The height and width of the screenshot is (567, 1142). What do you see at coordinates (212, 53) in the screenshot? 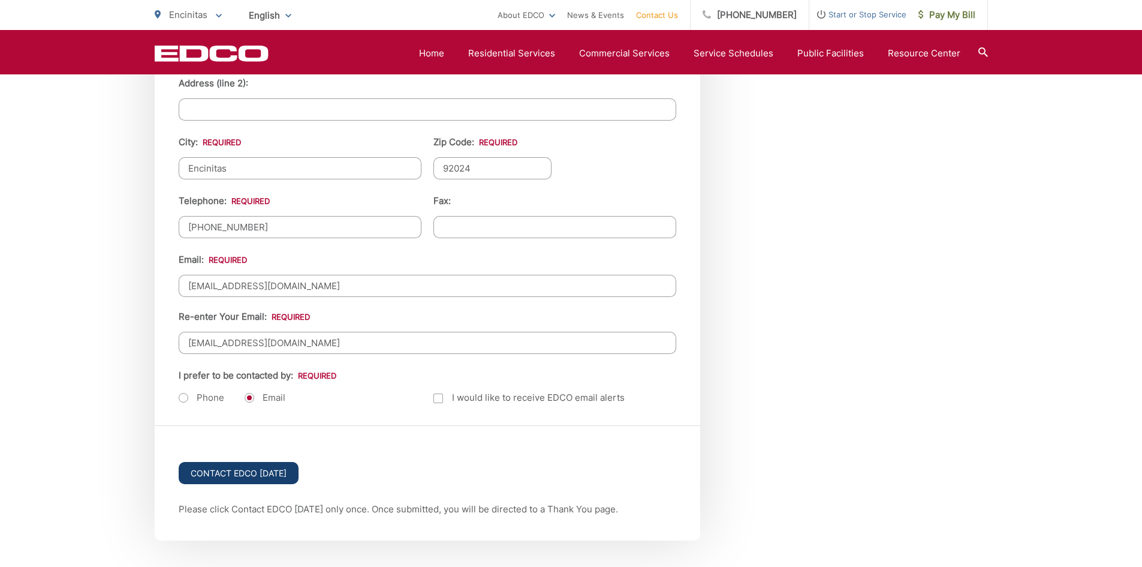
I see `a: EDCD logo. Return to the homepage.` at bounding box center [212, 53].